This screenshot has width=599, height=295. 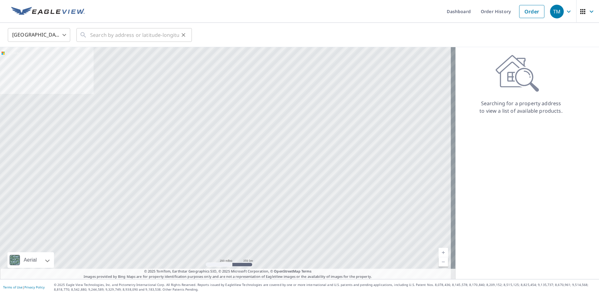 I want to click on p: Searching for a property address to view a list of available products., so click(x=521, y=107).